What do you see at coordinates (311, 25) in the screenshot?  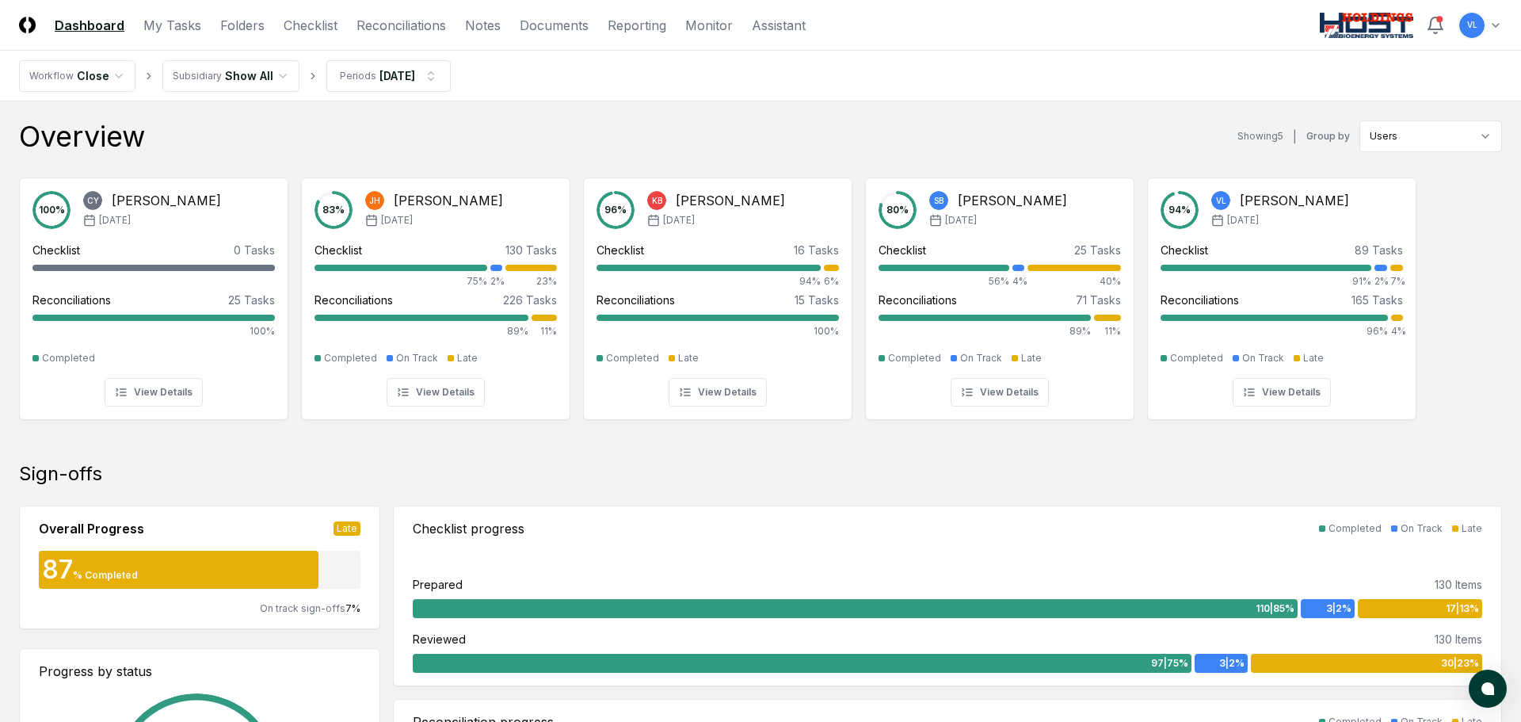 I see `a: Checklist` at bounding box center [311, 25].